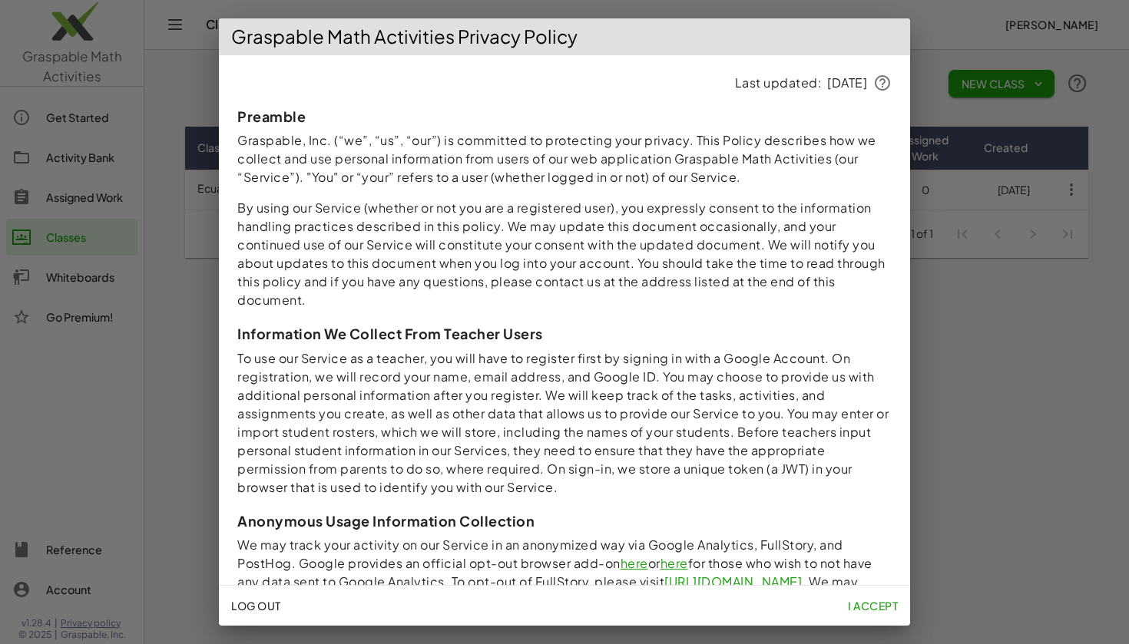 The width and height of the screenshot is (1129, 644). What do you see at coordinates (564, 116) in the screenshot?
I see `h3: Preamble` at bounding box center [564, 116].